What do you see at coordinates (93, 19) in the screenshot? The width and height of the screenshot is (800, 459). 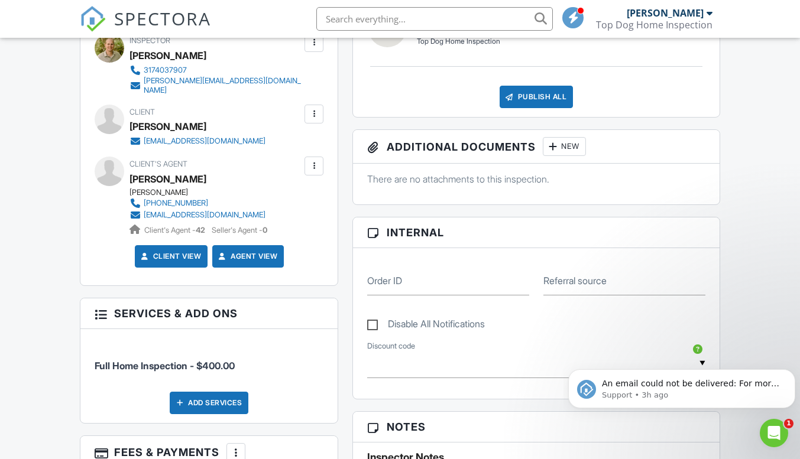 I see `img: The Best Home Inspection Software - Spectora` at bounding box center [93, 19].